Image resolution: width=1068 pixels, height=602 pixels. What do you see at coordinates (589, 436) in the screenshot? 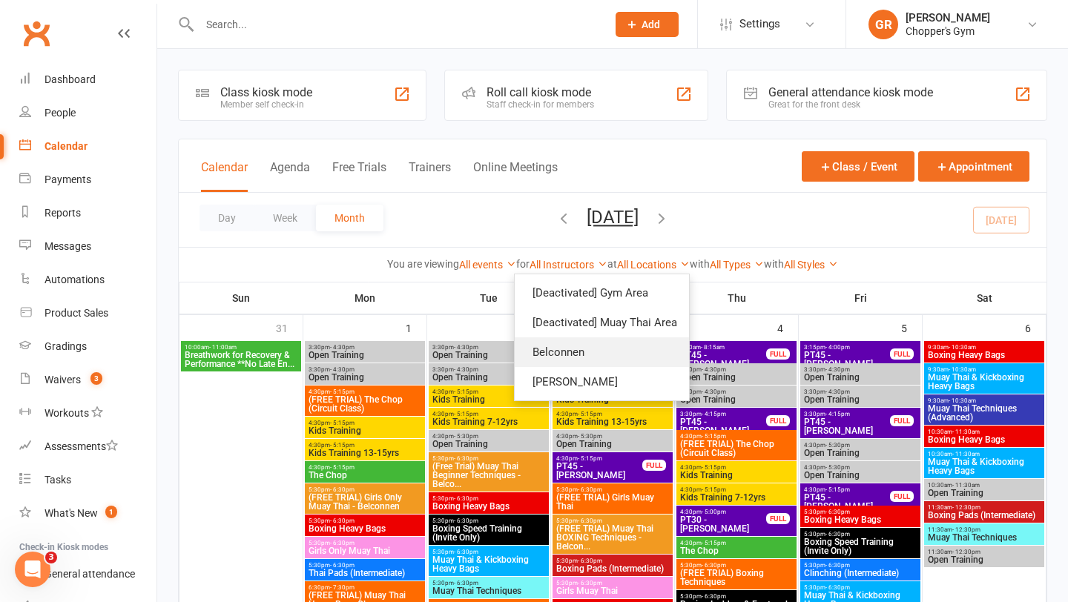
I see `span: - 5:30pm` at bounding box center [589, 436].